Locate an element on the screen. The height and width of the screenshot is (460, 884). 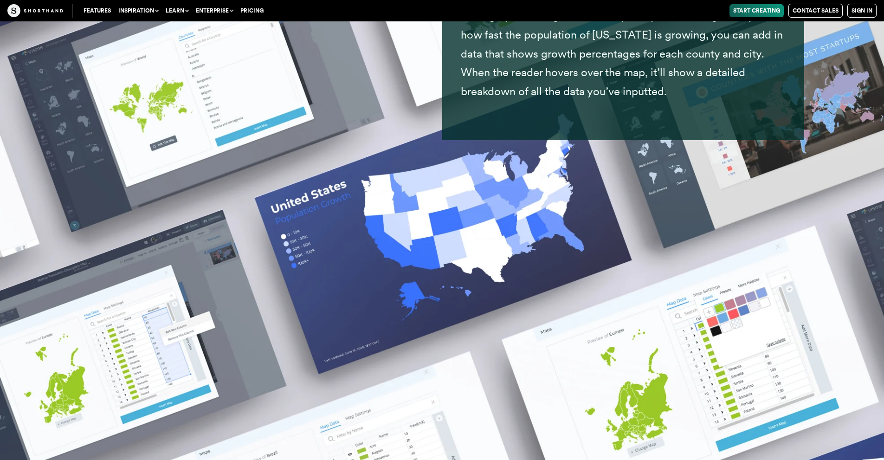
a: Sign in is located at coordinates (862, 11).